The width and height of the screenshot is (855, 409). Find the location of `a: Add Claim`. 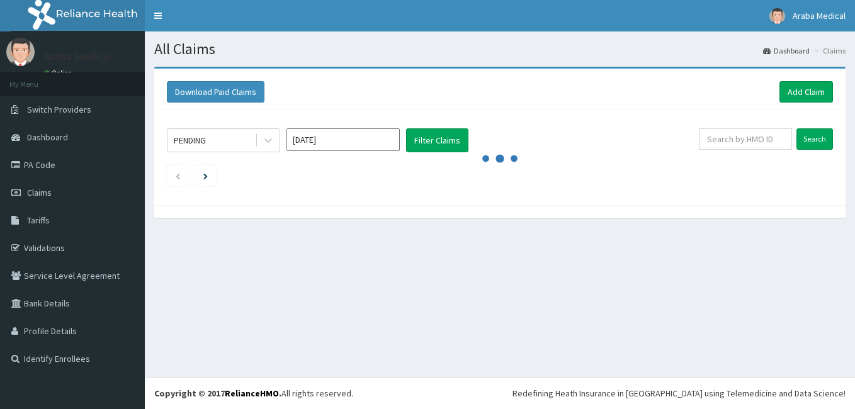

a: Add Claim is located at coordinates (806, 92).